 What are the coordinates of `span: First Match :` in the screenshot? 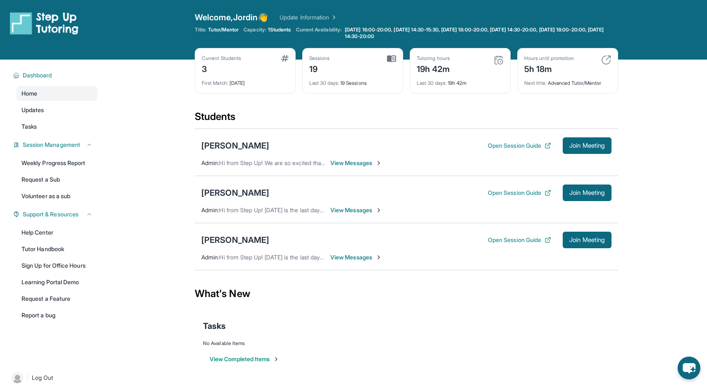 It's located at (215, 83).